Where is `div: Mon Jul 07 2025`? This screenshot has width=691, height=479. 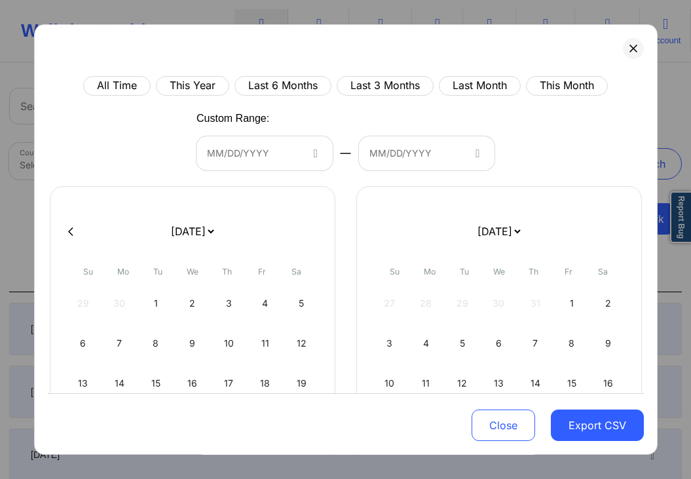 div: Mon Jul 07 2025 is located at coordinates (119, 343).